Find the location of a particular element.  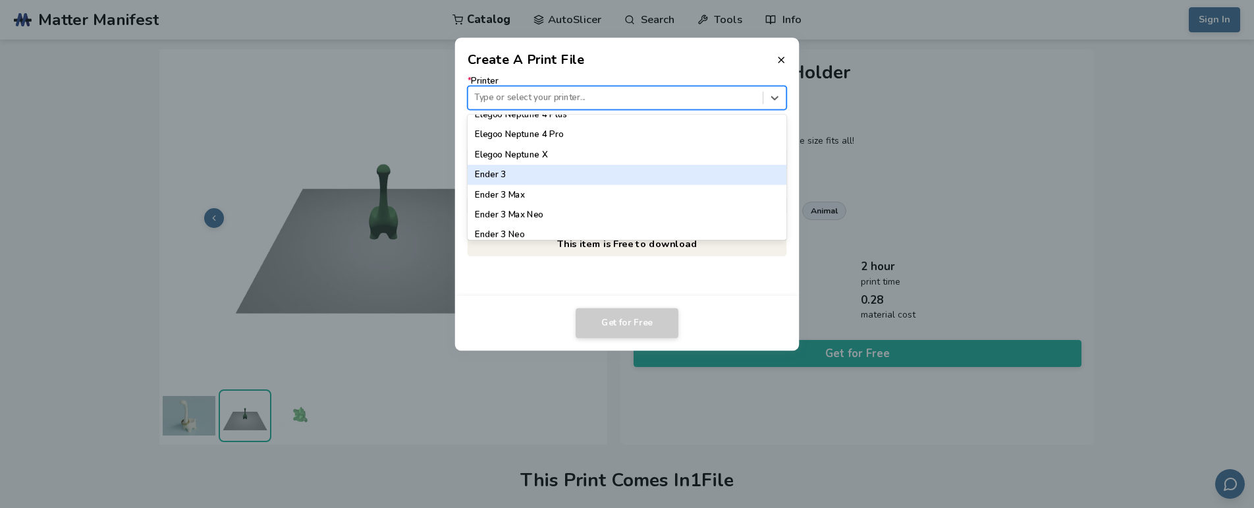

input: *PrinterType or select your printer...Elegoo Neptune 3 MaxElegoo Neptune 3 PlusElegoo Neptune 3 P... is located at coordinates (475, 97).